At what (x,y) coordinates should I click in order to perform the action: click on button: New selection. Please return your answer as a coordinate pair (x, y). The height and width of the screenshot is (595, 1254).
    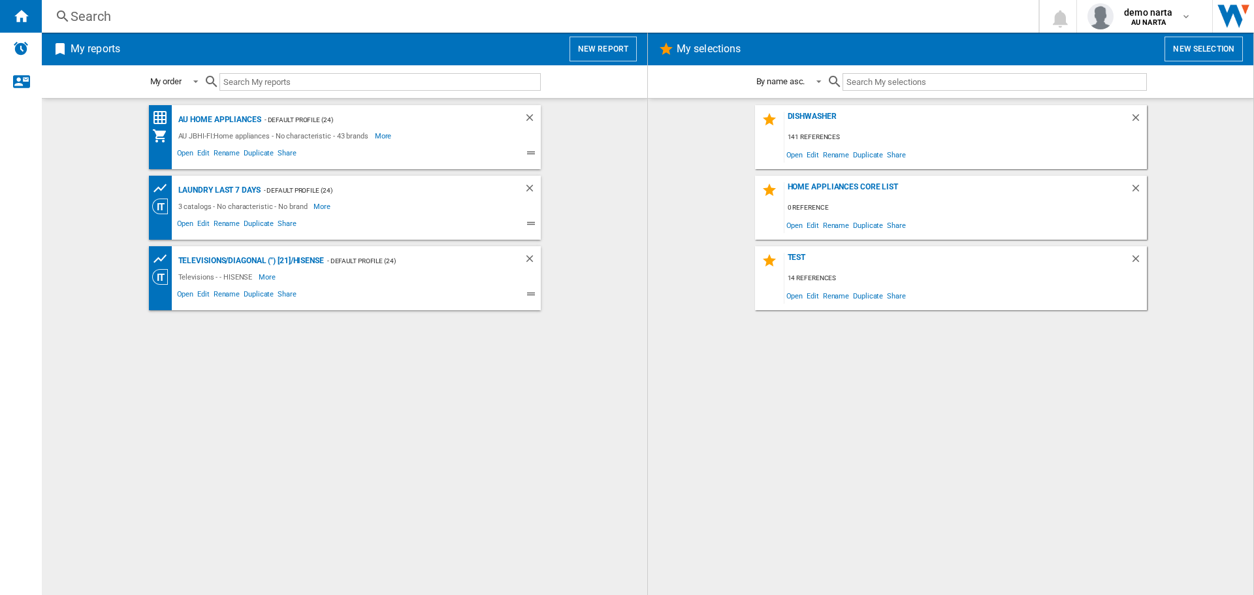
    Looking at the image, I should click on (1204, 49).